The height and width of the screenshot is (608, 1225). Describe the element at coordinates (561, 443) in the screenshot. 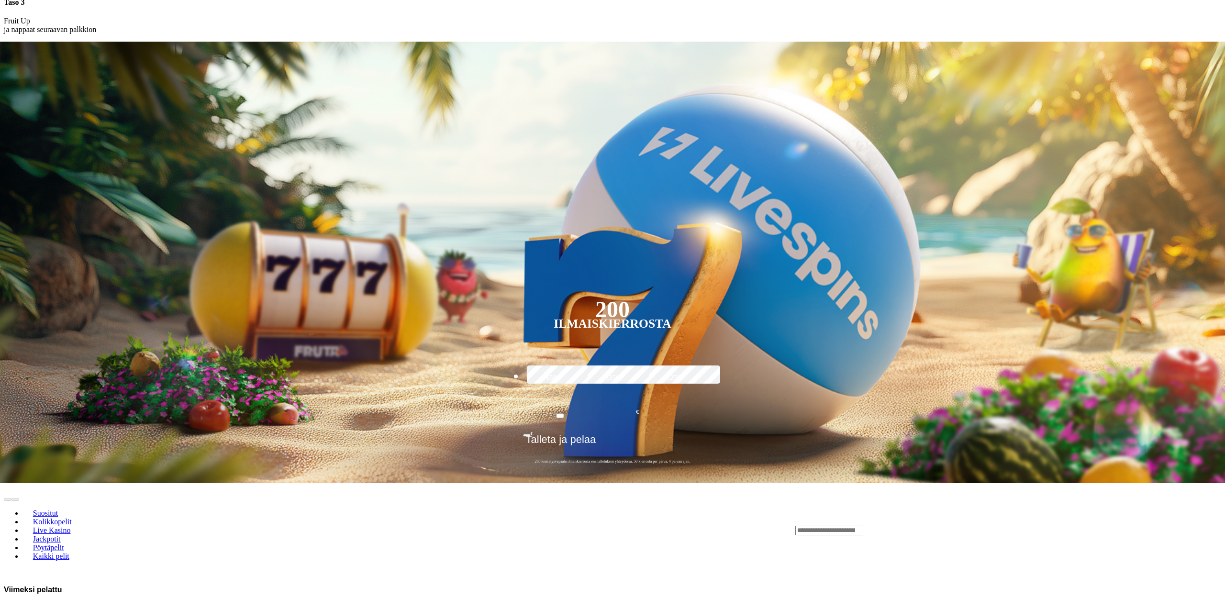

I see `span: Talleta ja pelaa` at that location.